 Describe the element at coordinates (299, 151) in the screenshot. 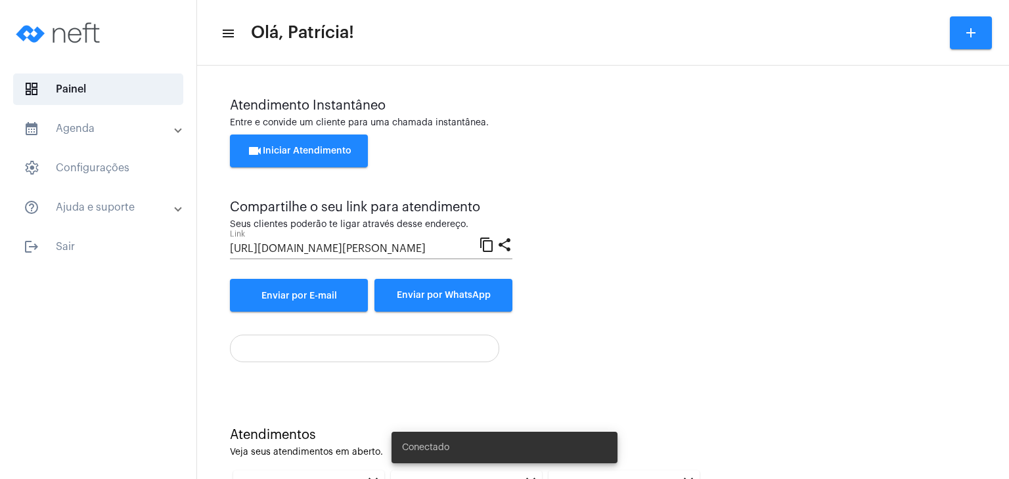

I see `button: Iniciar Atendimento` at that location.